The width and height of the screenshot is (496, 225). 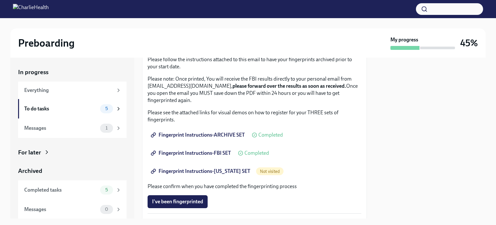 I want to click on strong: My progress, so click(x=405, y=40).